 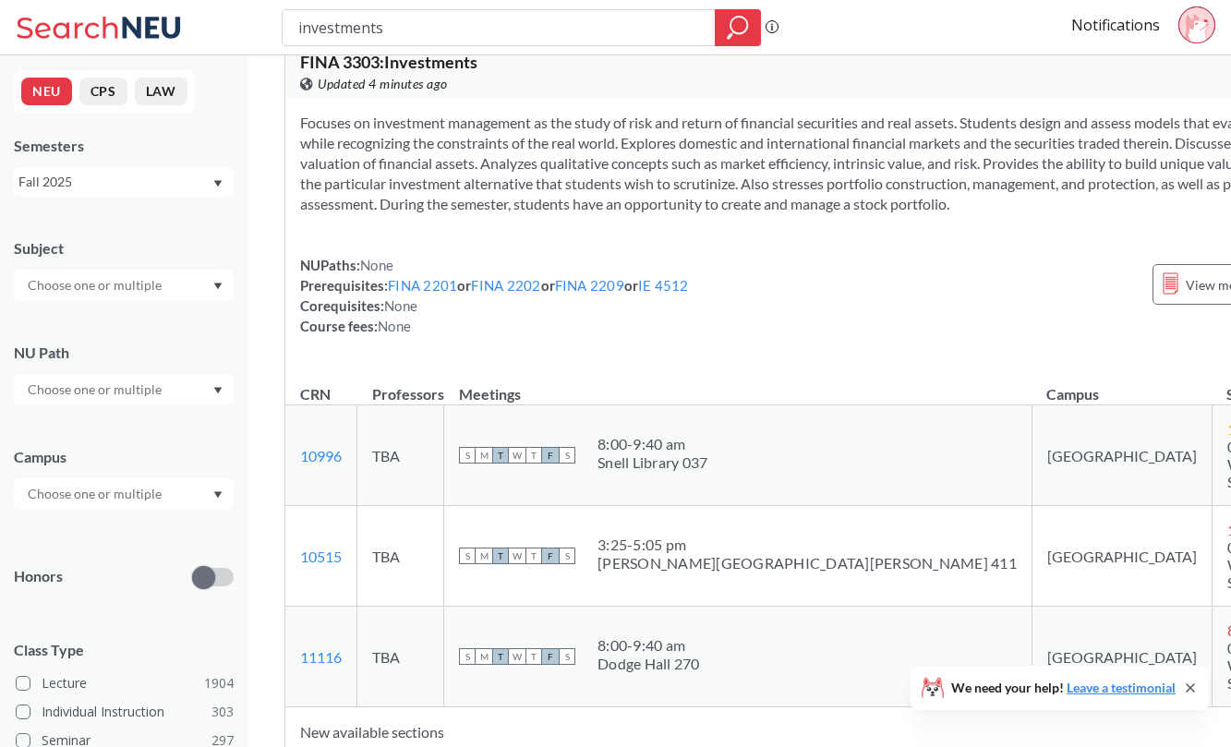 I want to click on div: 3:25 - 5:05 pm, so click(x=807, y=545).